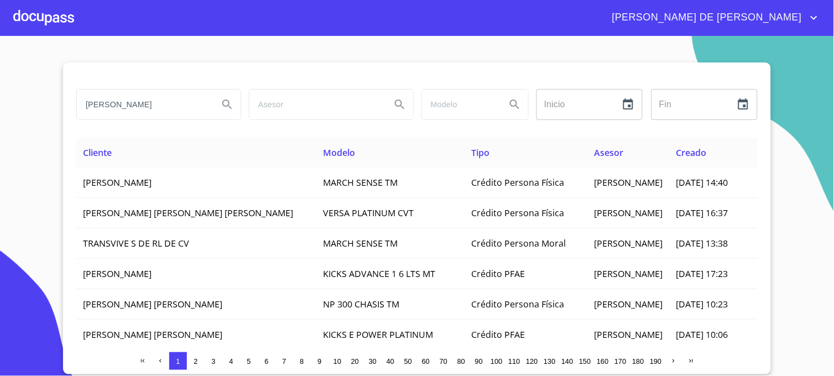 Image resolution: width=834 pixels, height=376 pixels. Describe the element at coordinates (337, 361) in the screenshot. I see `button: 10` at that location.